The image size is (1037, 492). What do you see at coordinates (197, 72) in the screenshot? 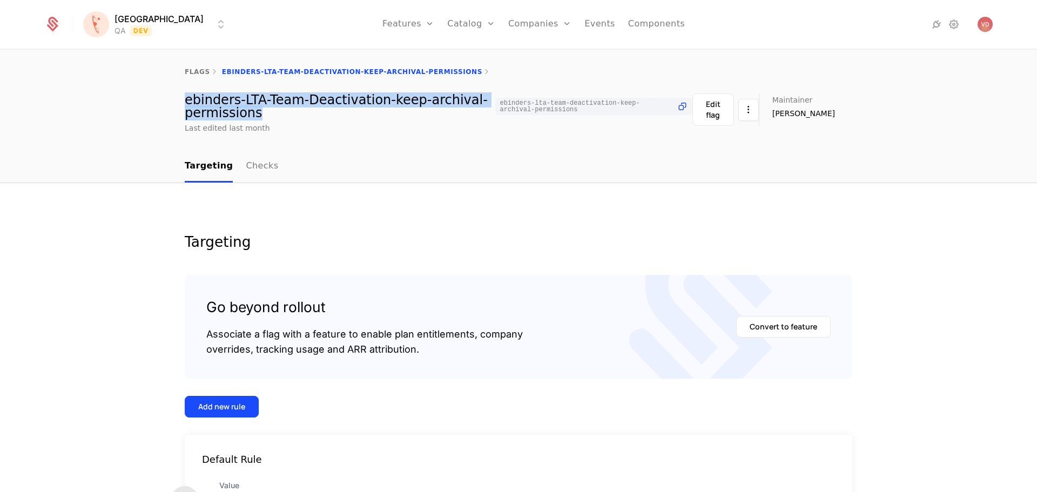
I see `a: flags` at bounding box center [197, 72].